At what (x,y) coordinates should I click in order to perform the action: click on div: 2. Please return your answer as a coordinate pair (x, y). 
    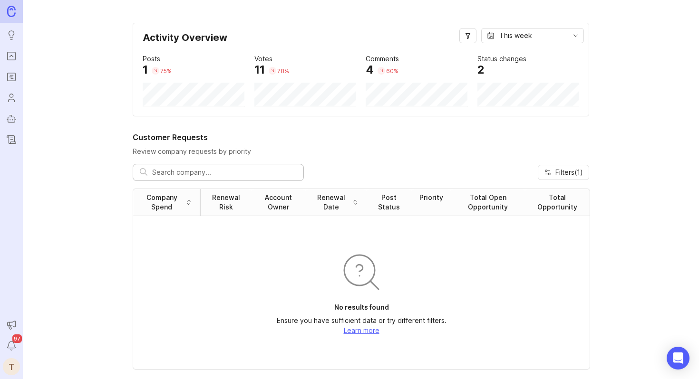
    Looking at the image, I should click on (480, 70).